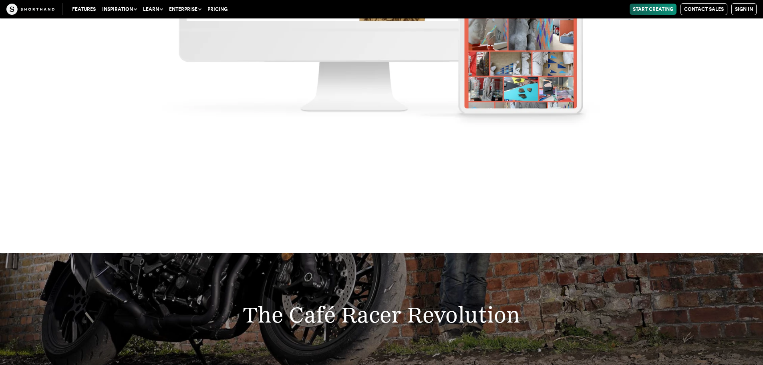  I want to click on button: Inspiration, so click(119, 9).